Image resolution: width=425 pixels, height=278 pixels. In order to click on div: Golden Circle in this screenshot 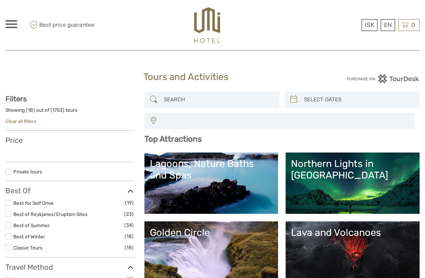, I will do `click(212, 232)`.